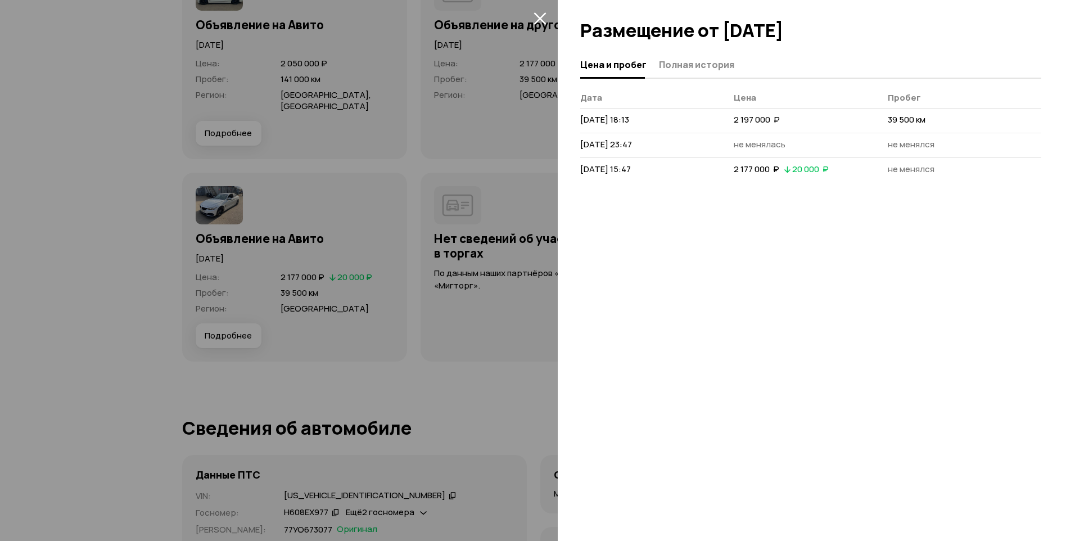 This screenshot has height=541, width=1075. I want to click on span: 2 177 000 ₽, so click(756, 169).